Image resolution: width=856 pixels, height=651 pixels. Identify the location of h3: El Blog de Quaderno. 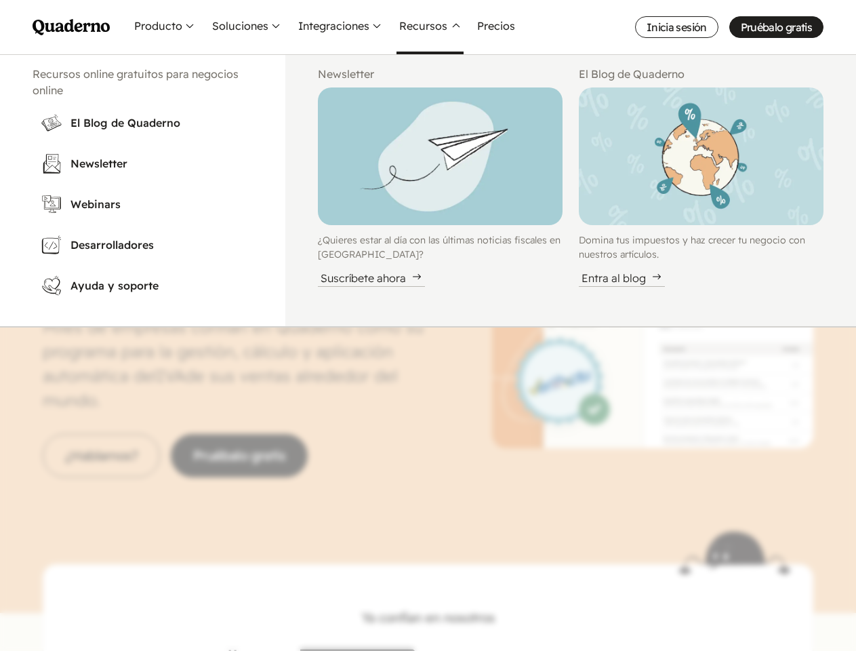
(157, 123).